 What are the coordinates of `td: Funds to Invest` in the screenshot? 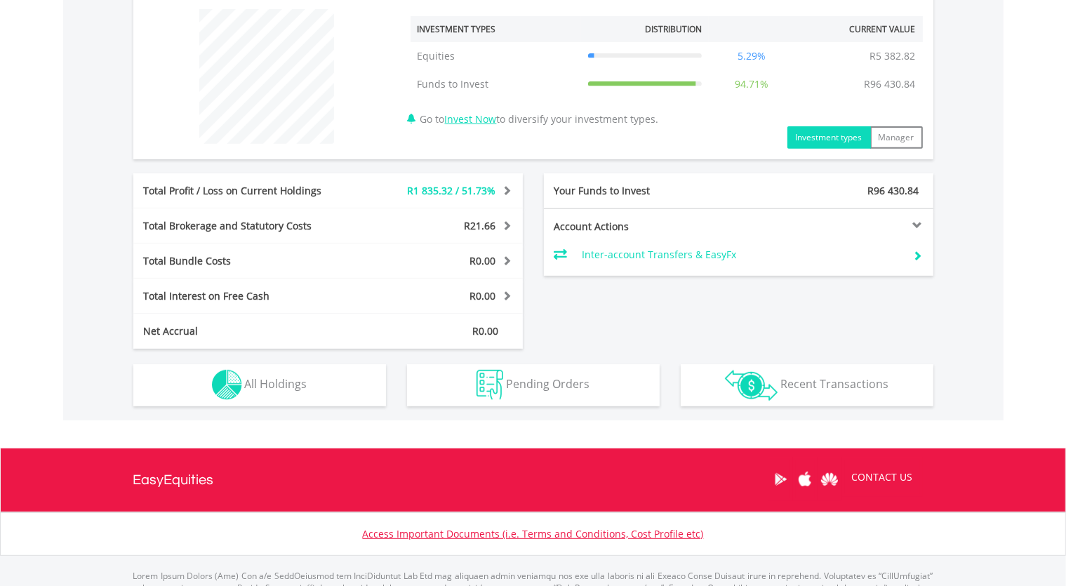 It's located at (495, 84).